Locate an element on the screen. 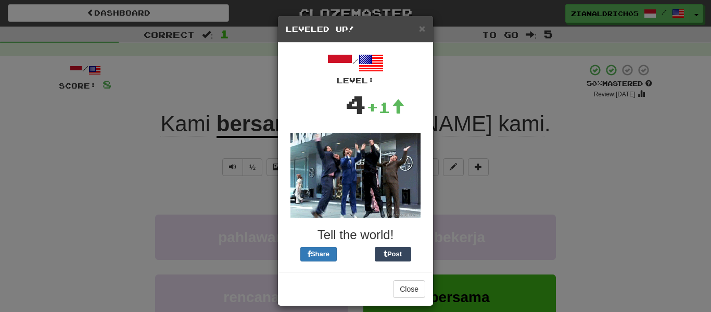 This screenshot has width=711, height=312. button: Share is located at coordinates (318, 254).